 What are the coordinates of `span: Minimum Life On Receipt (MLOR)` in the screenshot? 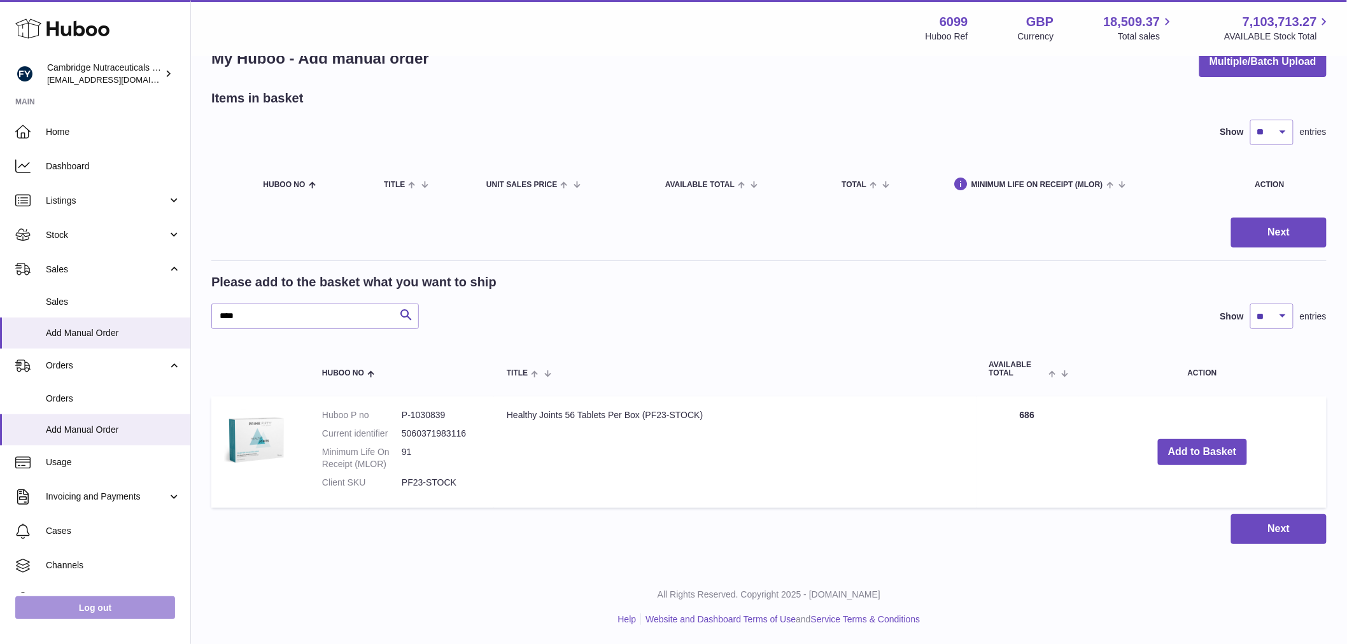 It's located at (1037, 185).